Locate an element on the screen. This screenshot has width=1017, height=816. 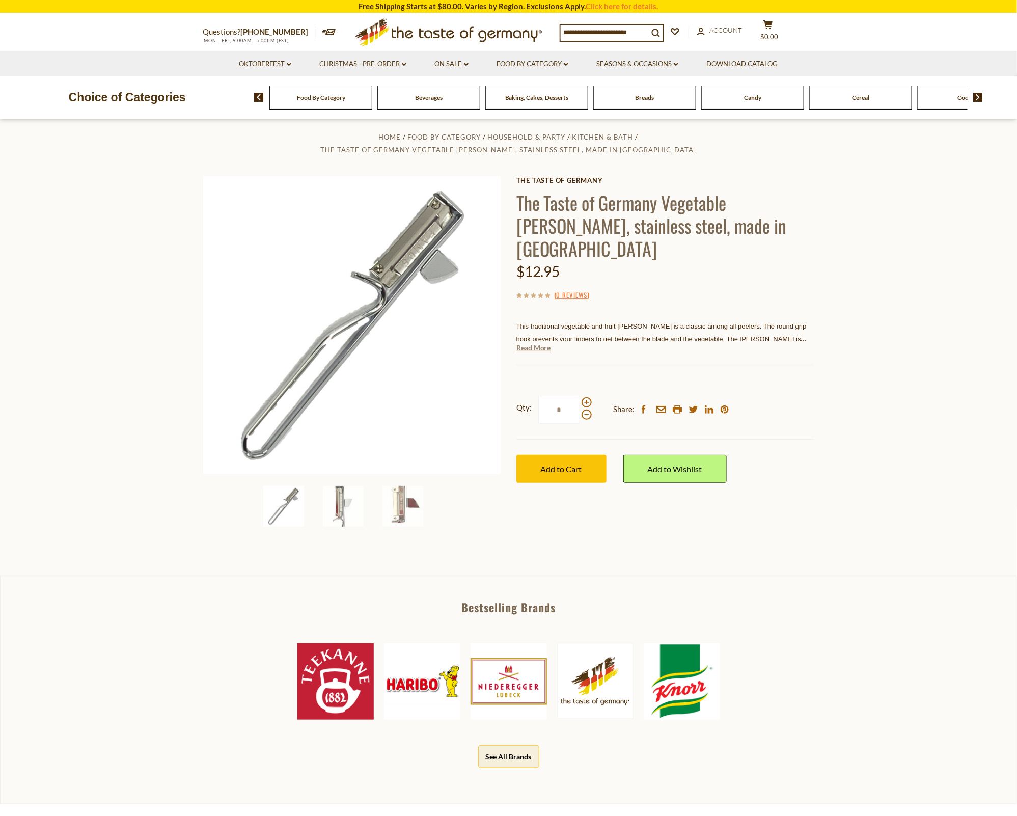
span: Kitchen & Bath is located at coordinates (603, 137).